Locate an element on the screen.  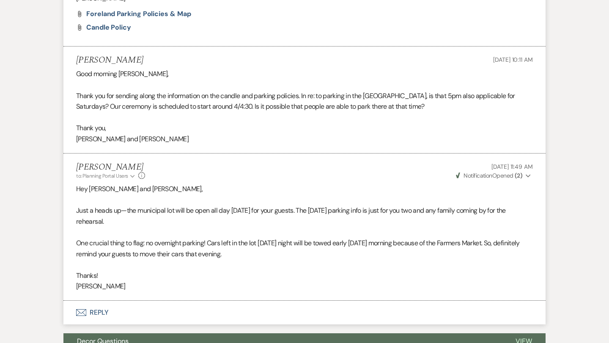
button: Reply is located at coordinates (304, 312).